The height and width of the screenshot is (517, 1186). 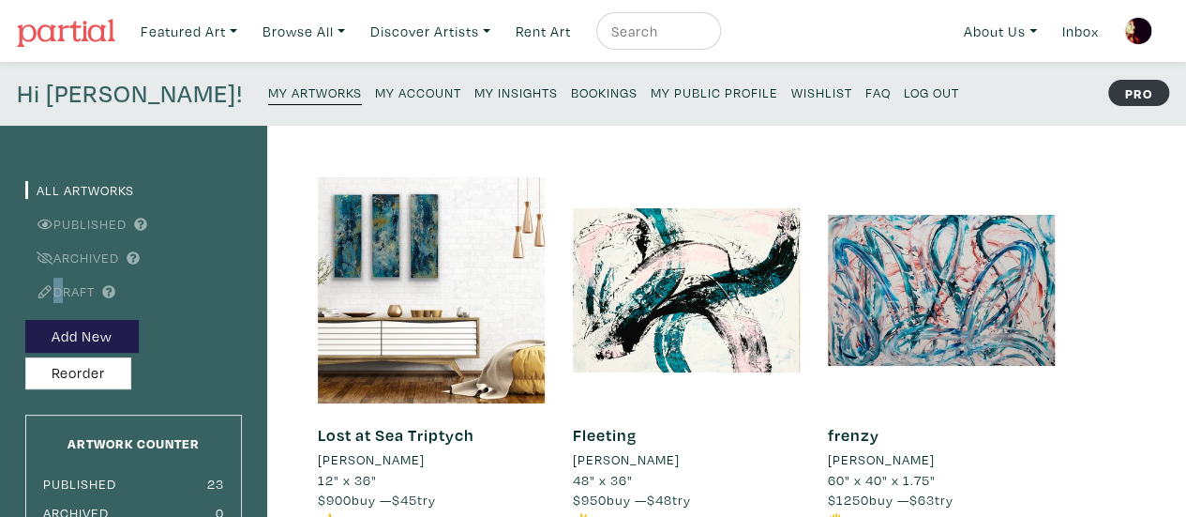 I want to click on a: Published, so click(x=76, y=223).